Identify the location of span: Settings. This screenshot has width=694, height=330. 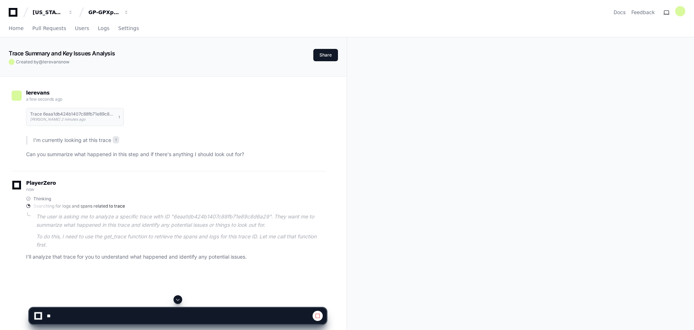
(128, 28).